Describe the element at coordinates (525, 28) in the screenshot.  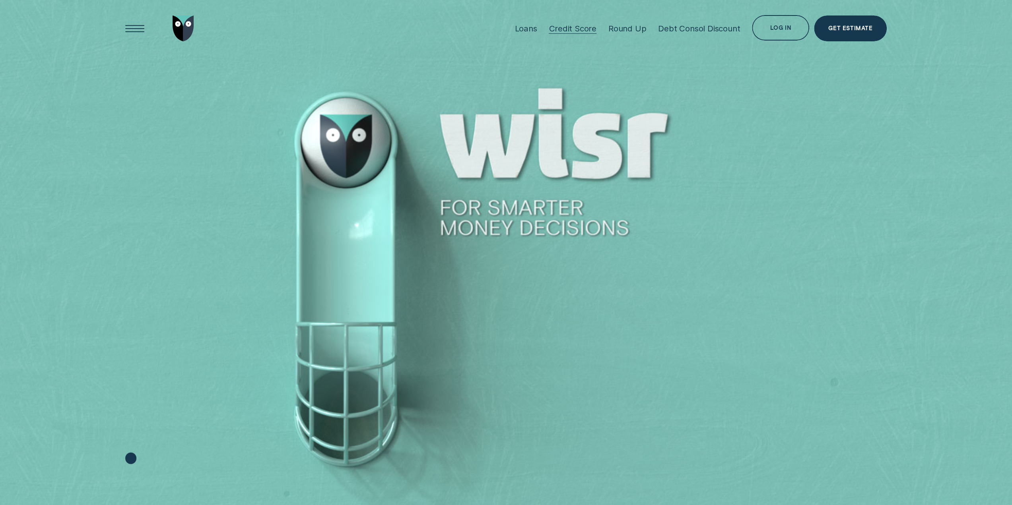
I see `div: Loans` at that location.